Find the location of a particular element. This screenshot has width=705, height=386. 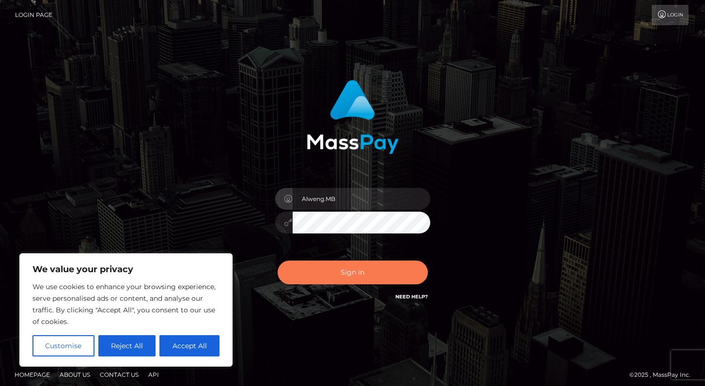

a: Need Help? is located at coordinates (411, 296).